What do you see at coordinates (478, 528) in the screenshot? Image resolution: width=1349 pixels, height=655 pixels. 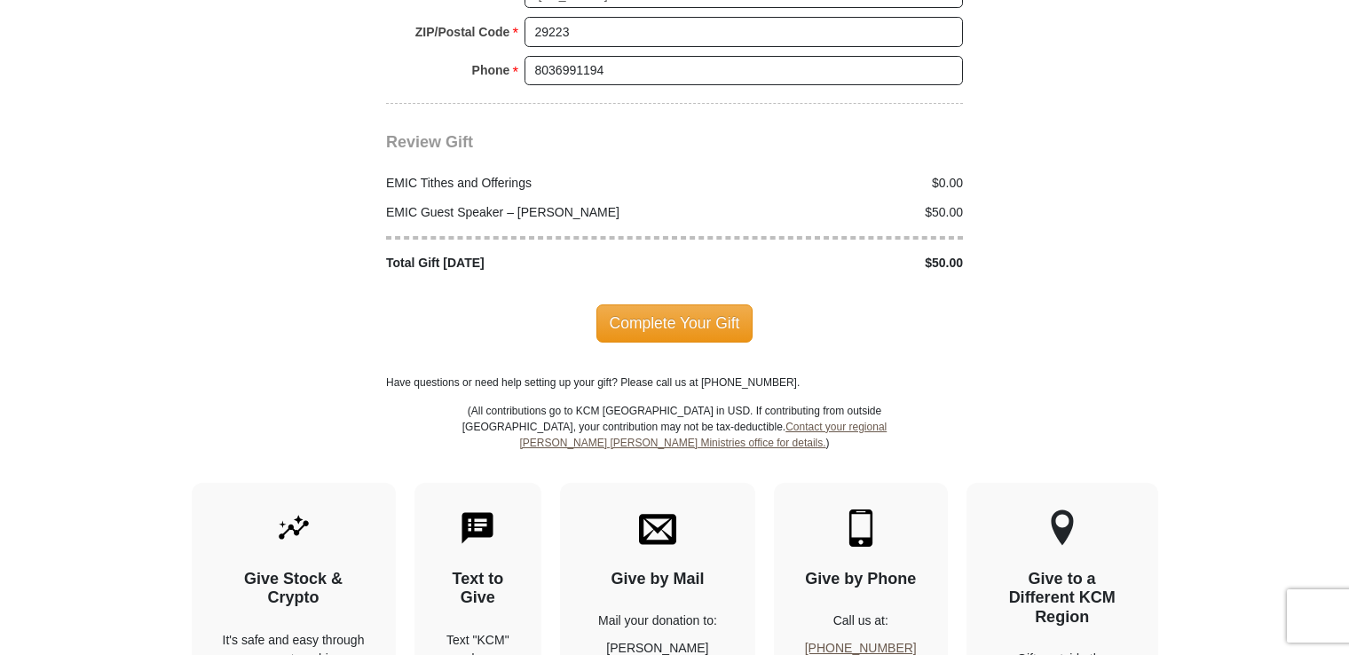 I see `img: text-to-give.svg` at bounding box center [478, 528].